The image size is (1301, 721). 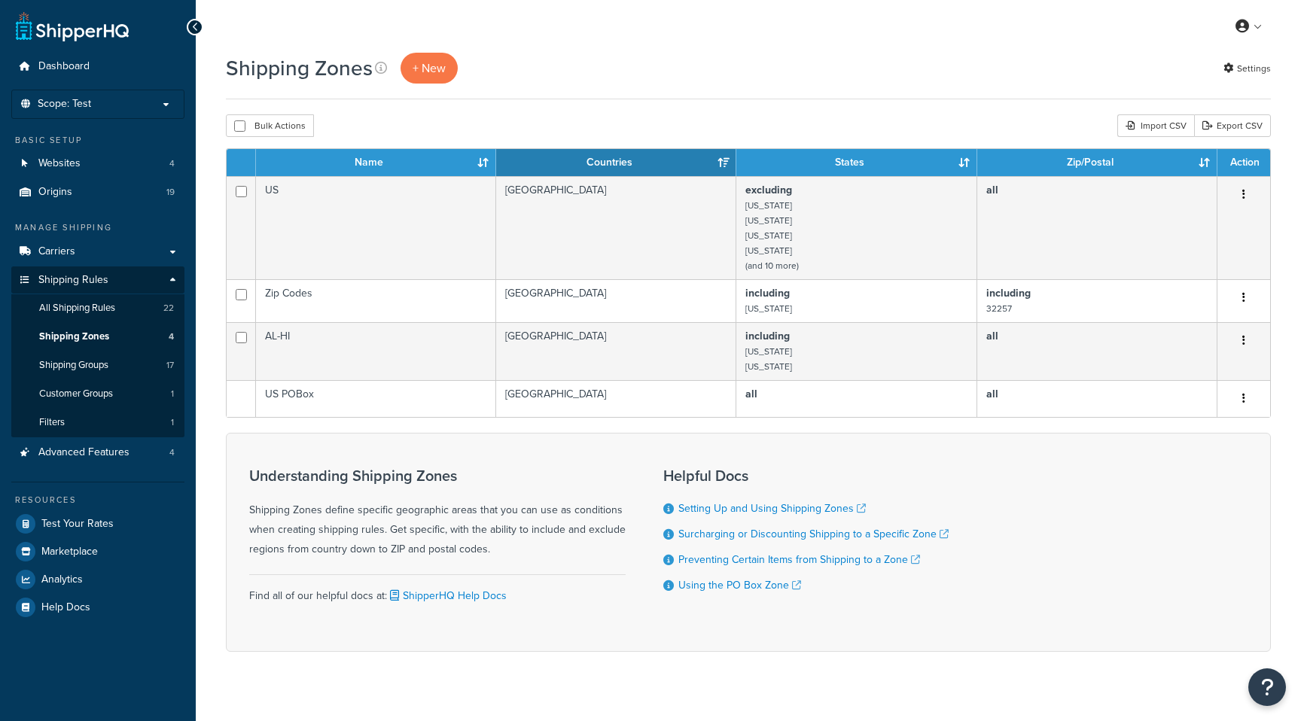 I want to click on li: Filters, so click(x=98, y=422).